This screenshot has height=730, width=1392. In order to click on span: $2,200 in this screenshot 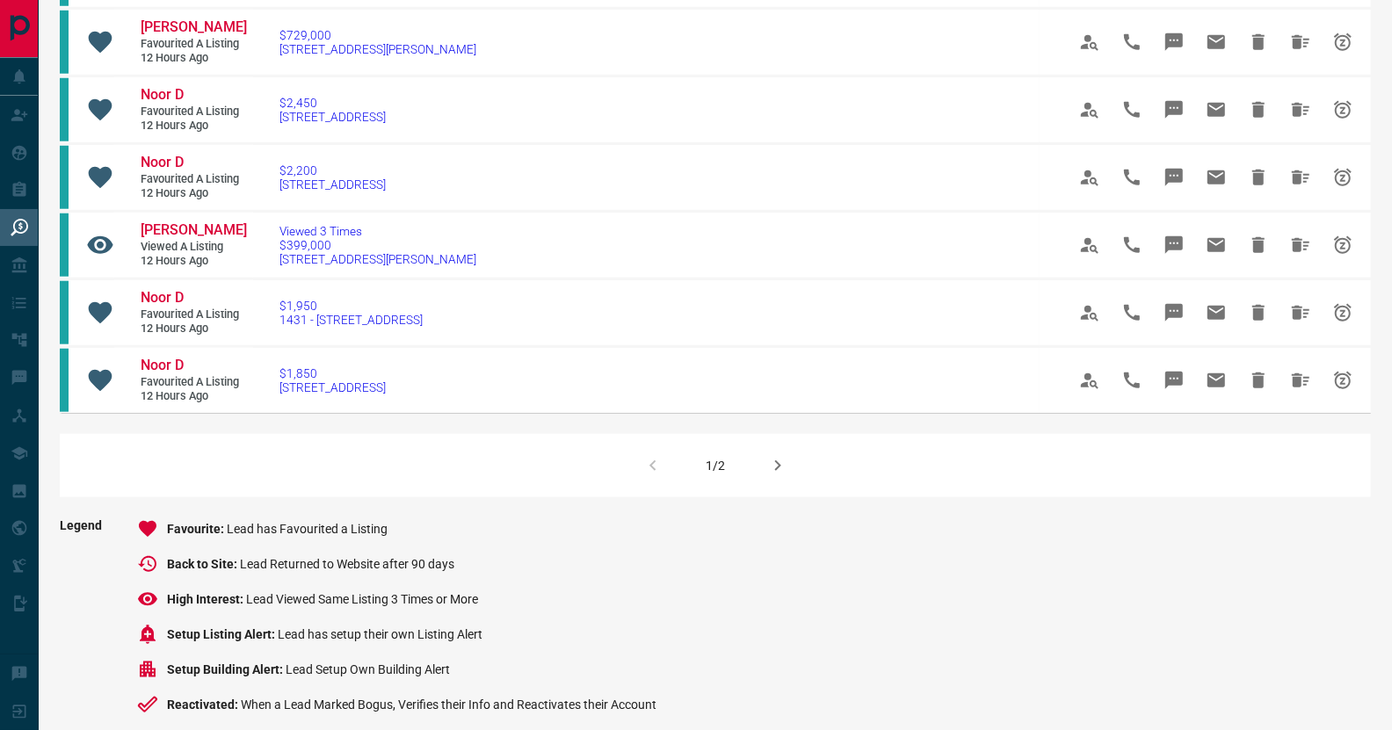, I will do `click(332, 170)`.